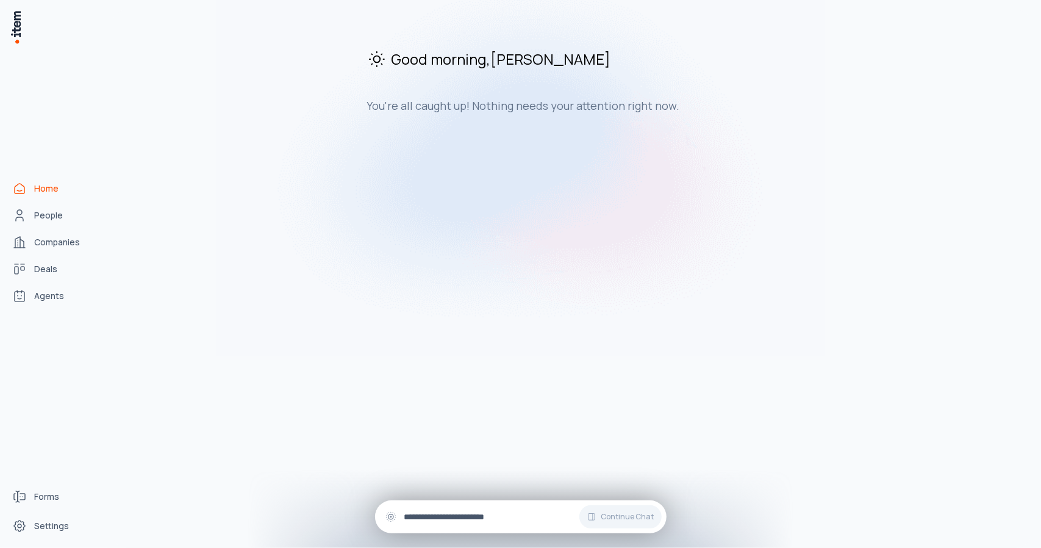 This screenshot has height=548, width=1041. Describe the element at coordinates (46, 497) in the screenshot. I see `span: Forms` at that location.